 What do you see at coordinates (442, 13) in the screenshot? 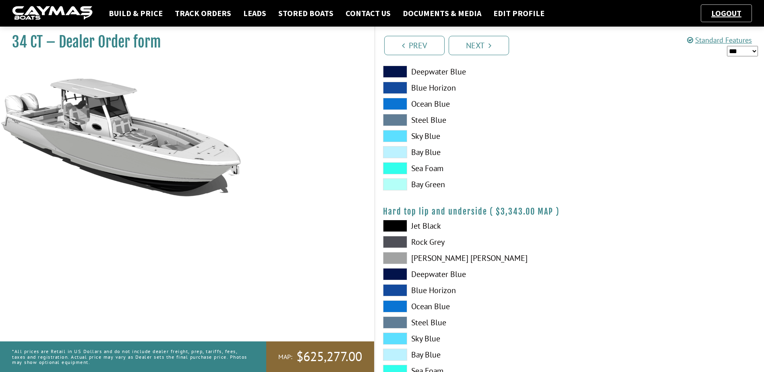
I see `a: Documents & Media` at bounding box center [442, 13].